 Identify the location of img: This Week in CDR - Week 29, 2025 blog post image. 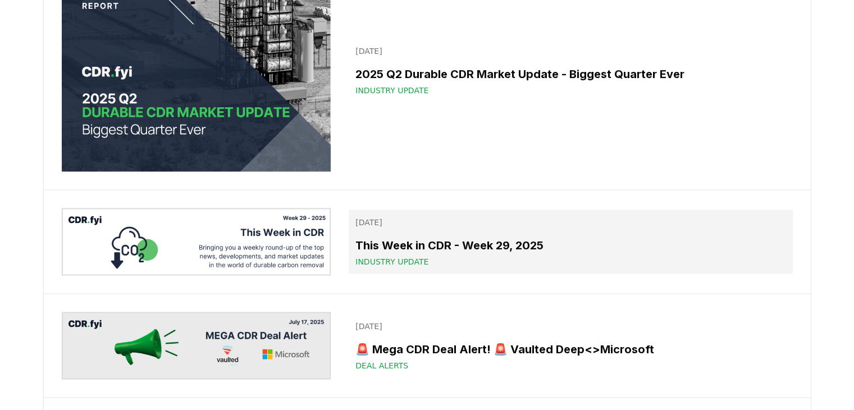
(196, 241).